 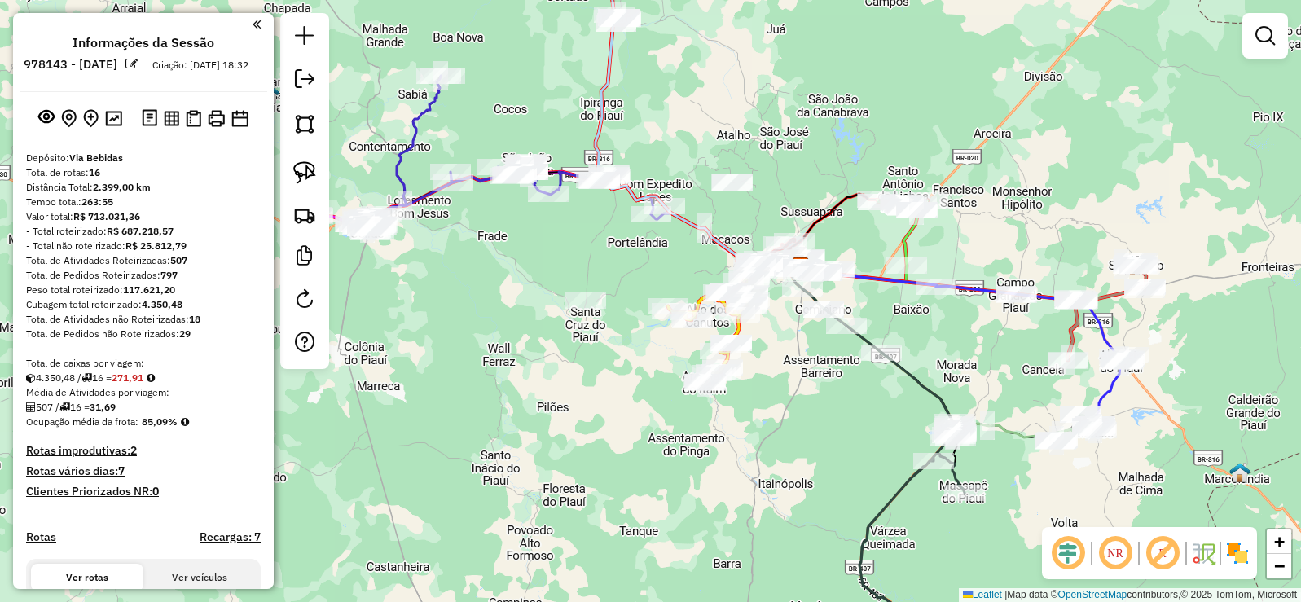 What do you see at coordinates (1279, 542) in the screenshot?
I see `a: Zoom in` at bounding box center [1279, 542].